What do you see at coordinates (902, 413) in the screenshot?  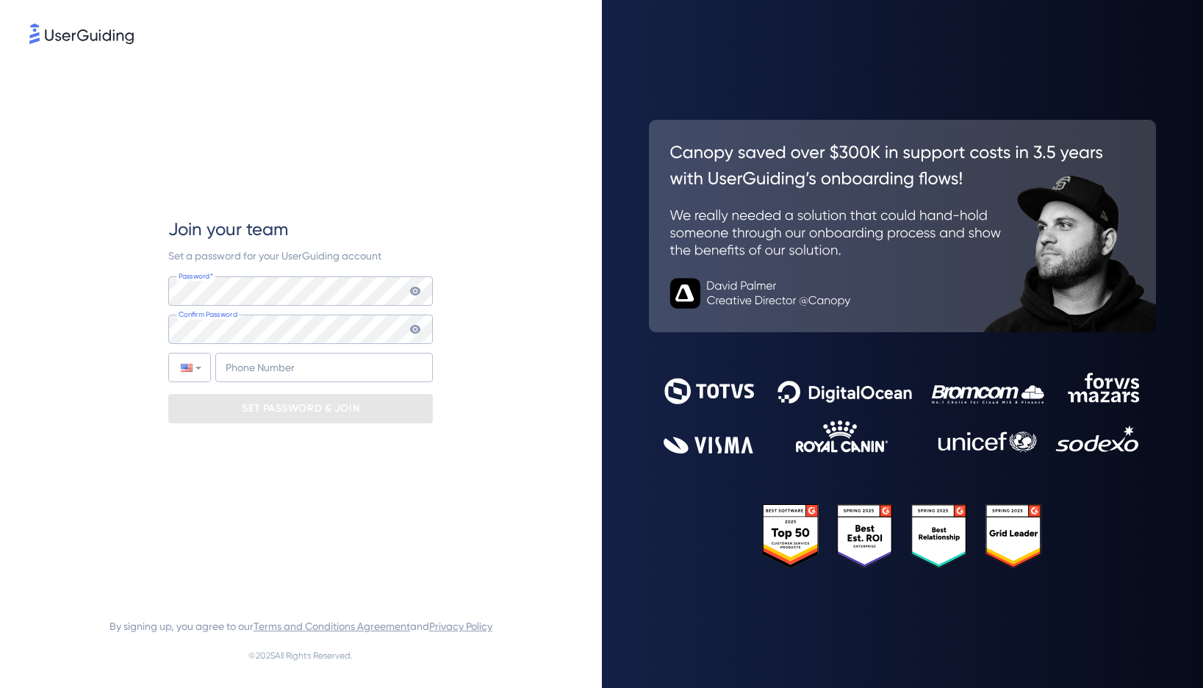 I see `img: 9302ce2ac39453076f5bc0f2f2ca889b.svg` at bounding box center [902, 413].